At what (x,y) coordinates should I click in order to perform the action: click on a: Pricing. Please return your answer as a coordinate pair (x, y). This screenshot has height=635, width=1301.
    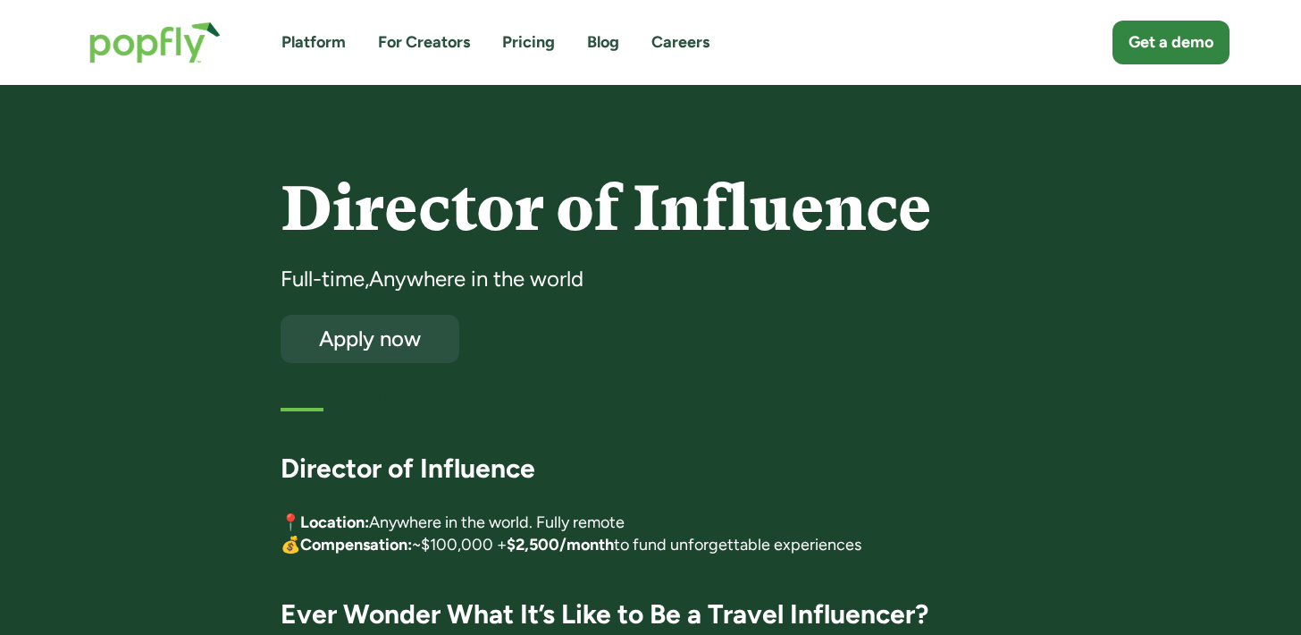
    Looking at the image, I should click on (528, 42).